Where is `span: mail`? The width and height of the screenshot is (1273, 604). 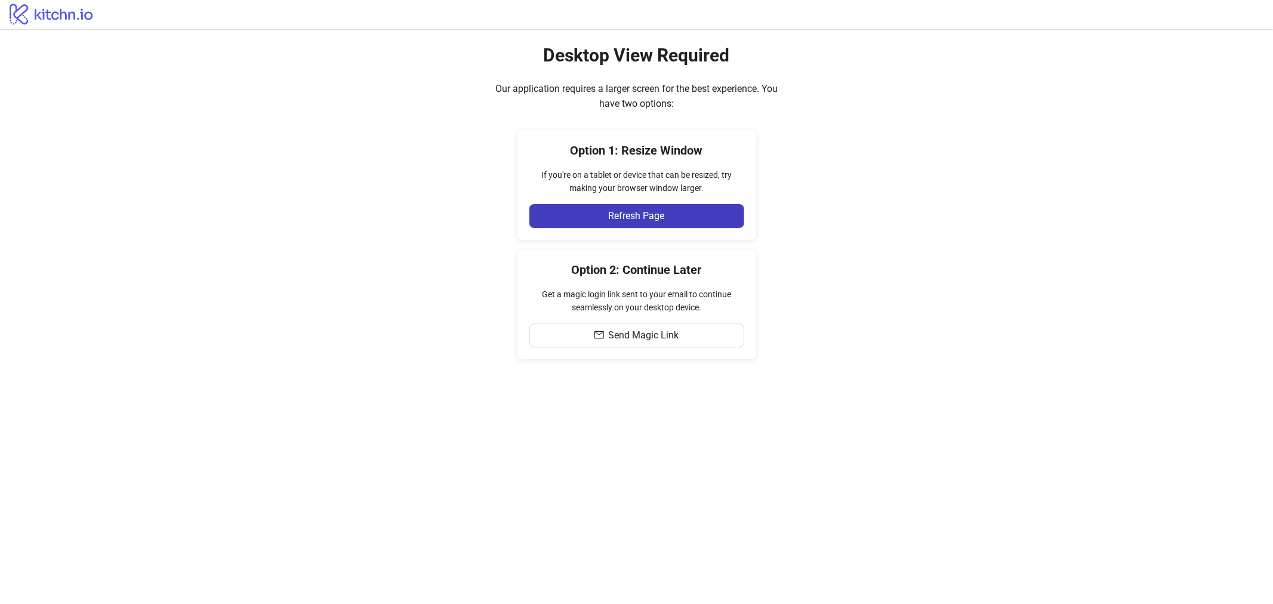
span: mail is located at coordinates (599, 335).